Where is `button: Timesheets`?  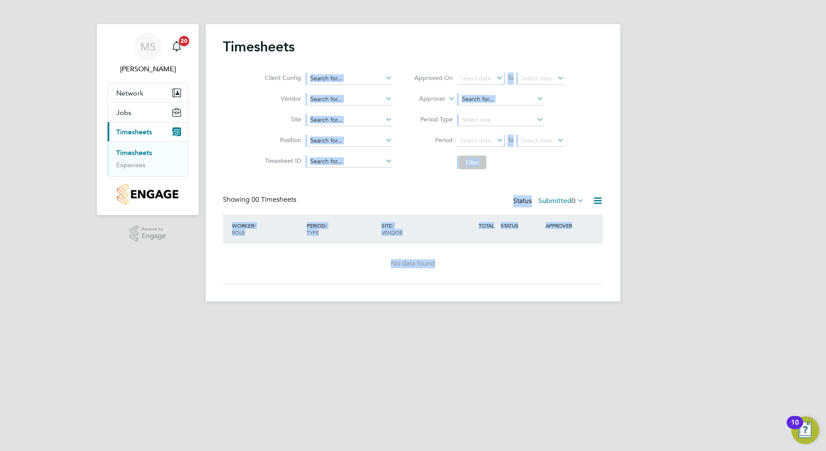 button: Timesheets is located at coordinates (148, 132).